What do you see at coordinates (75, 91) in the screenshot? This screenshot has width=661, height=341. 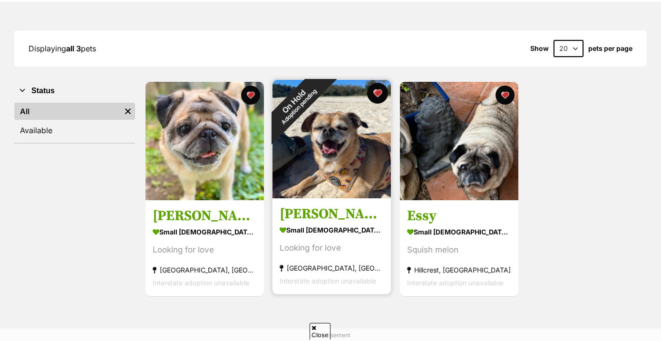 I see `button: Status` at bounding box center [75, 91].